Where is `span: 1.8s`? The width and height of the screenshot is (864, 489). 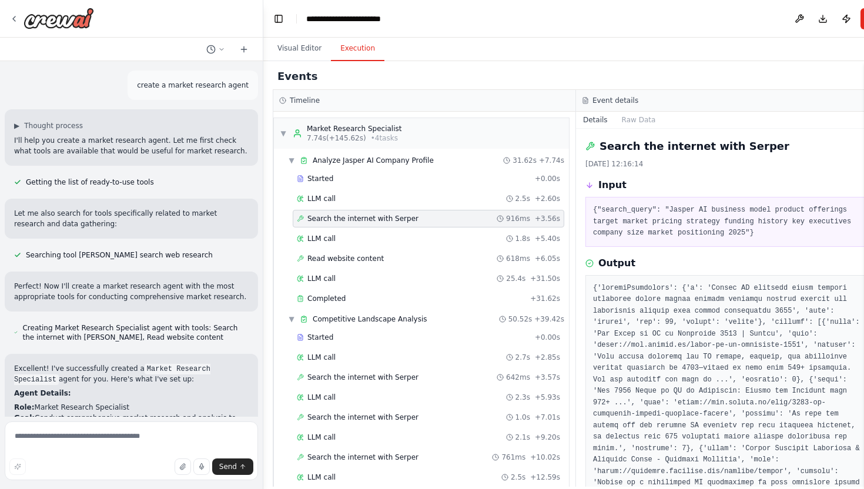 span: 1.8s is located at coordinates (523, 239).